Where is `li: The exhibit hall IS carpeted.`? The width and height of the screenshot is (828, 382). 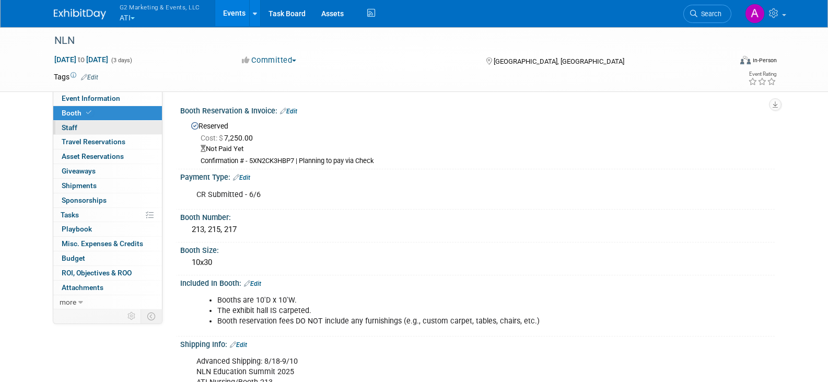 li: The exhibit hall IS carpeted. is located at coordinates (435, 311).